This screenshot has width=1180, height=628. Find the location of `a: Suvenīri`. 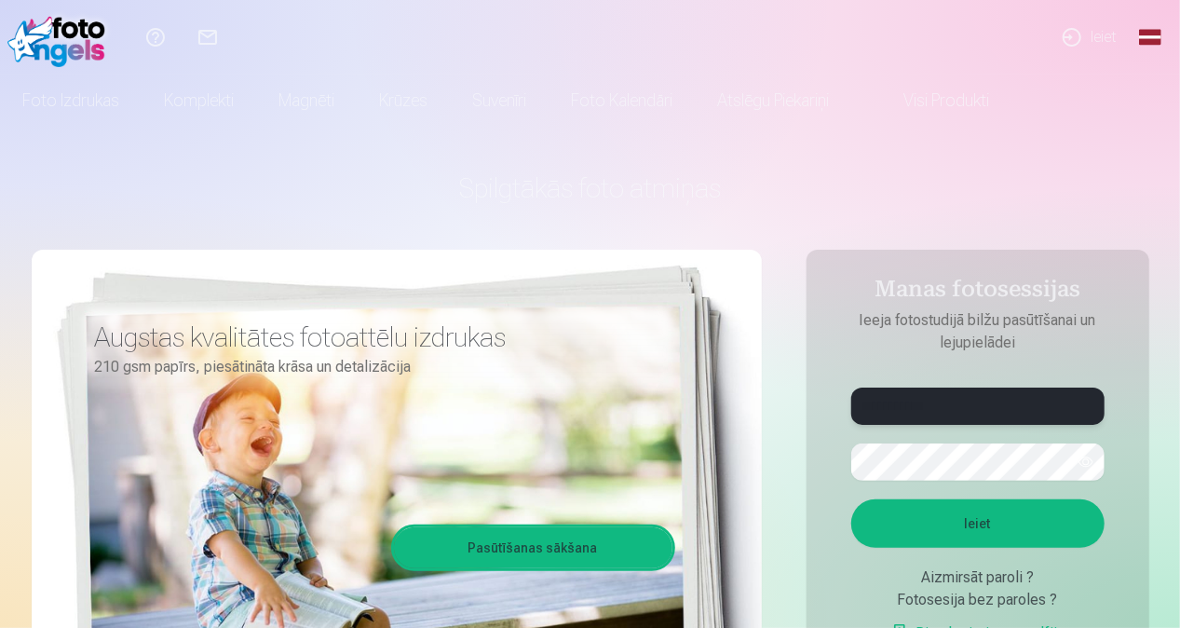

a: Suvenīri is located at coordinates (499, 101).